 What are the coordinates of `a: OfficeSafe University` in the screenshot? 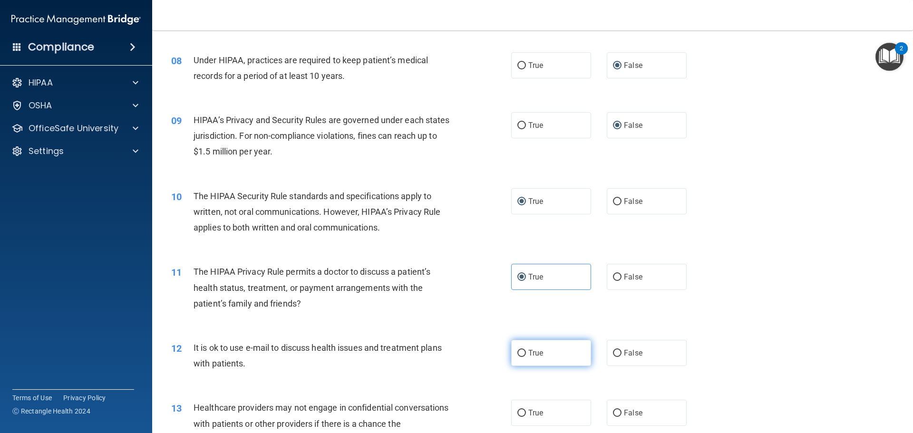 It's located at (75, 128).